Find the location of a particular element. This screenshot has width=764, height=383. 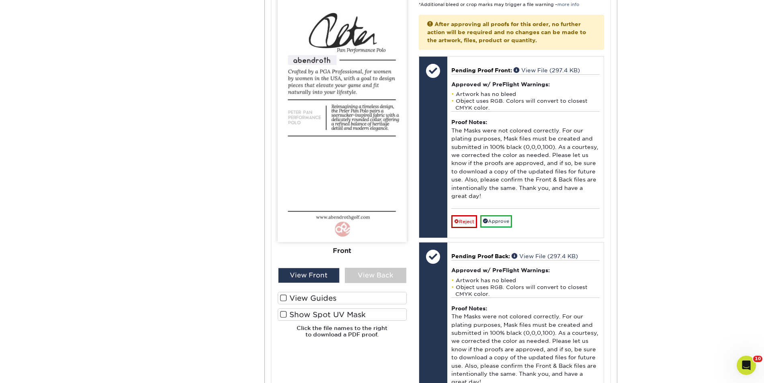

div: The Masks were not colored correctly. For our plating purposes, Mask files must be created and su... is located at coordinates (525, 160).